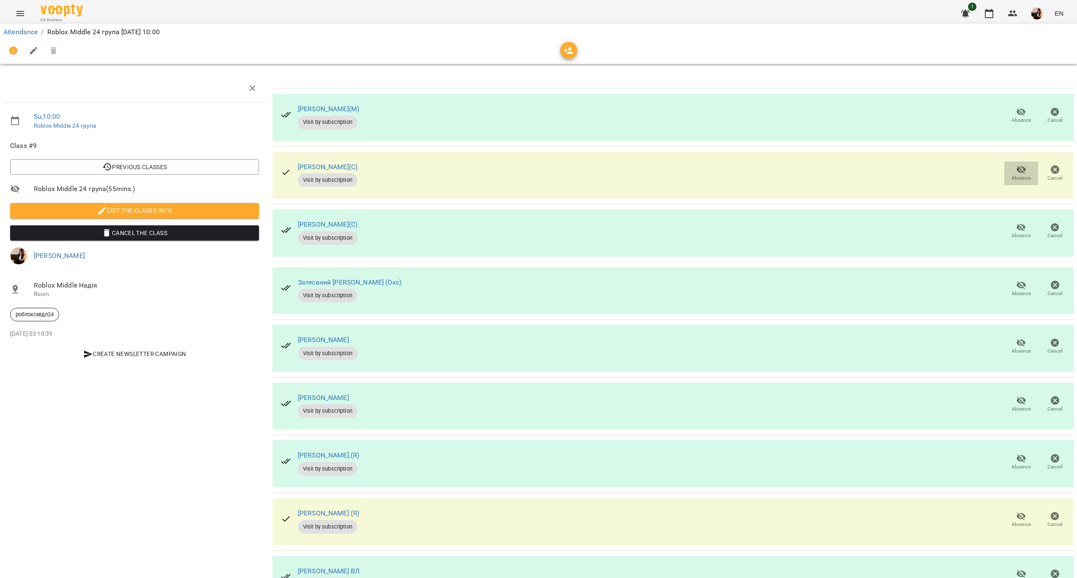 The height and width of the screenshot is (578, 1077). Describe the element at coordinates (539, 32) in the screenshot. I see `nav: breadcrumb` at that location.